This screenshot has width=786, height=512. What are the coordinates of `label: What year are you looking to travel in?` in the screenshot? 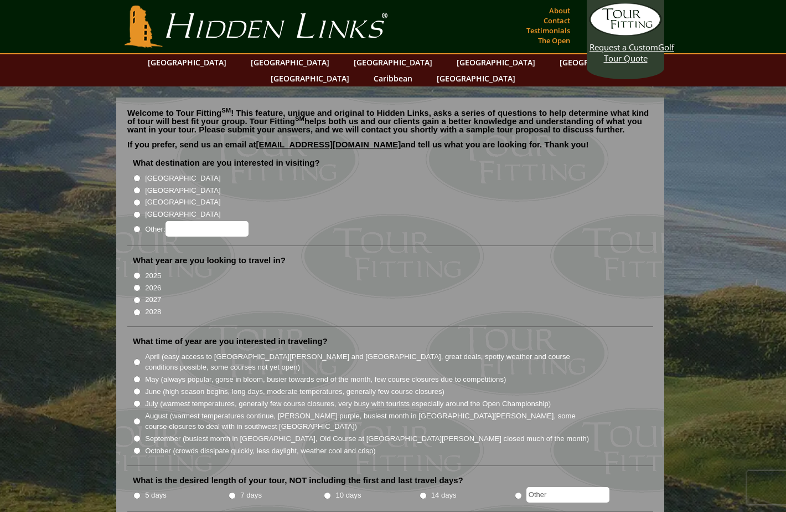 It's located at (209, 260).